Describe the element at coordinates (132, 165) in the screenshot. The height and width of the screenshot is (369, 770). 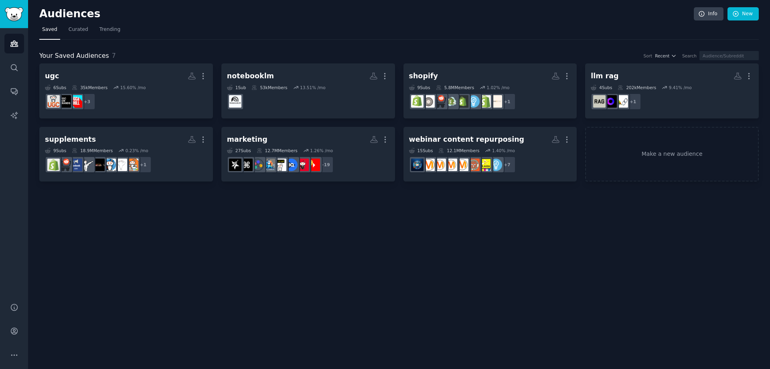
I see `img: Supplements` at that location.